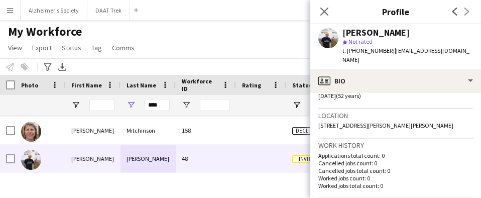 The image size is (481, 198). I want to click on span: View, so click(15, 48).